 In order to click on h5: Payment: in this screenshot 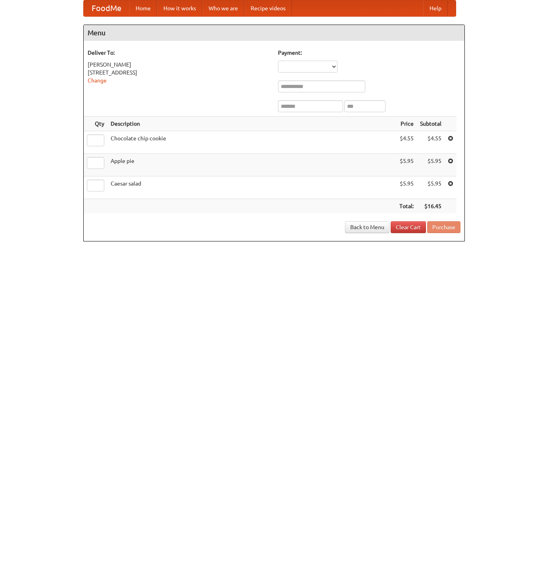, I will do `click(369, 53)`.